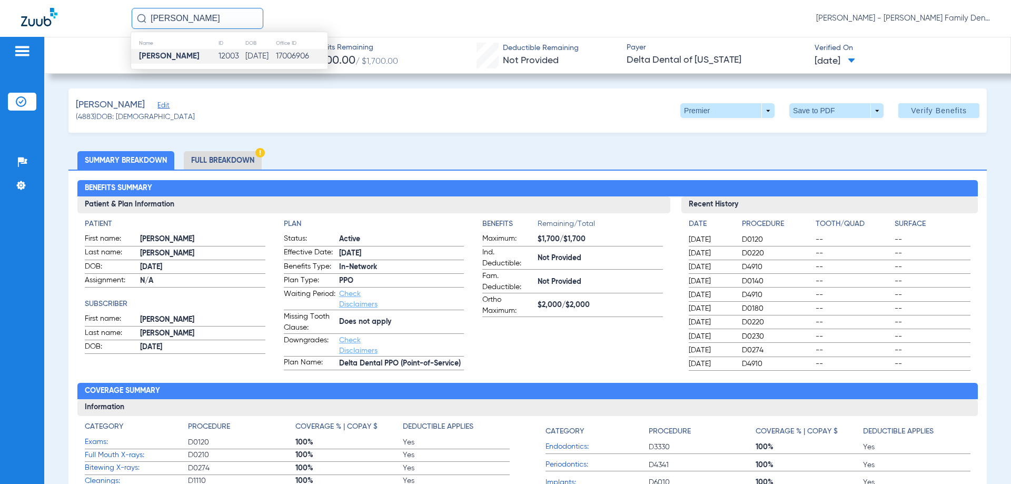 Image resolution: width=1011 pixels, height=484 pixels. What do you see at coordinates (508, 305) in the screenshot?
I see `span: Ortho Maximum:` at bounding box center [508, 305].